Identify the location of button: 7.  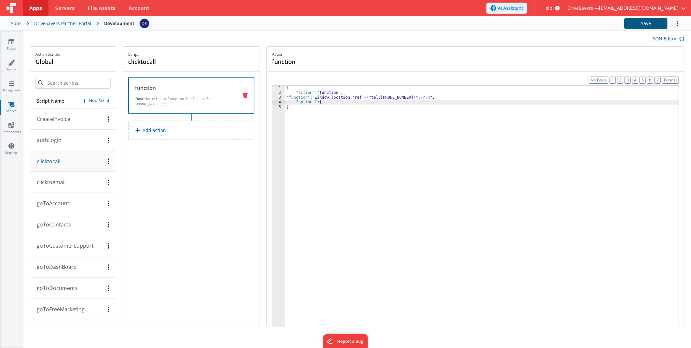
(658, 80).